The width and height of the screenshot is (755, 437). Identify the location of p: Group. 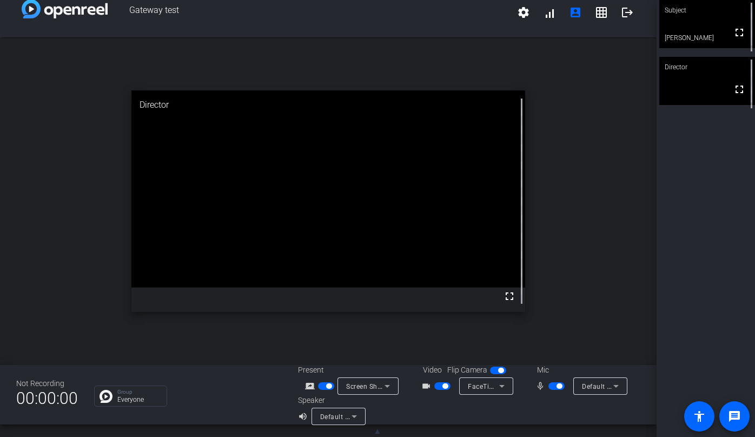
(139, 392).